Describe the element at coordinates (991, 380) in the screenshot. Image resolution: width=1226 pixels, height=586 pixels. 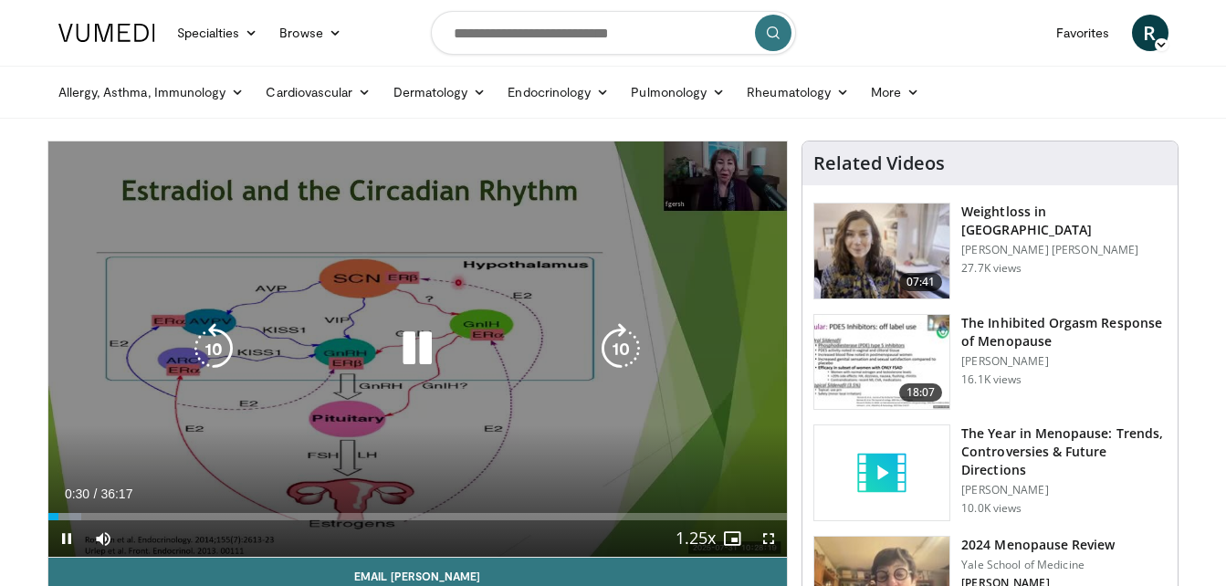
I see `p: 16.1K views` at that location.